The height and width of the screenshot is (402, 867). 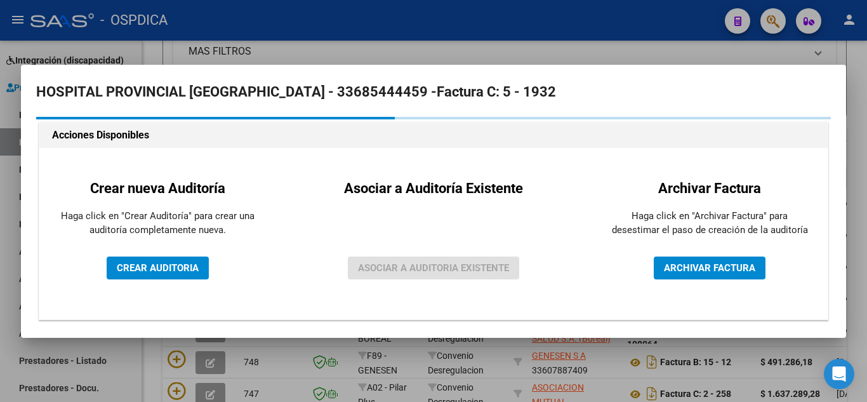 I want to click on h2: Crear nueva Auditoría, so click(x=157, y=188).